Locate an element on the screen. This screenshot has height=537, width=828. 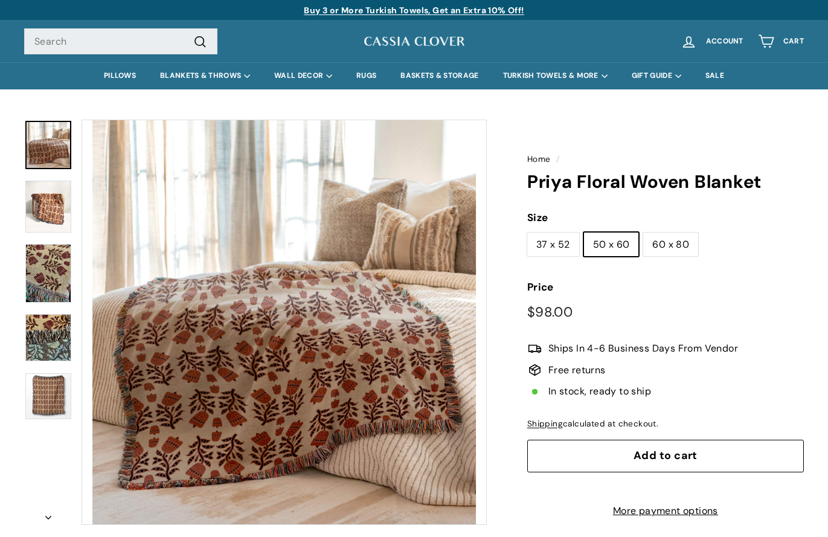
input: Search is located at coordinates (121, 42).